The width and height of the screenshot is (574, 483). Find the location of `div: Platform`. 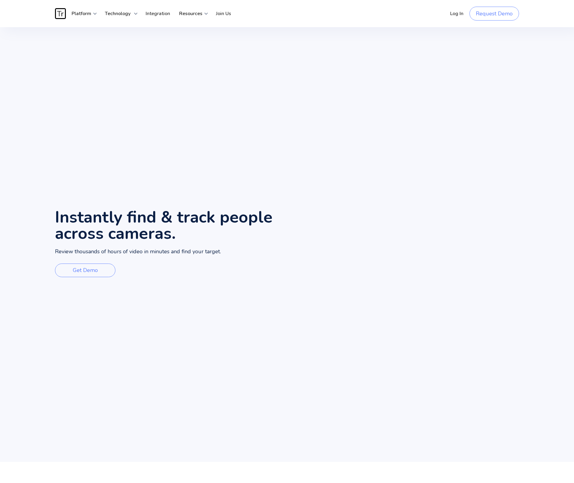

div: Platform is located at coordinates (82, 14).